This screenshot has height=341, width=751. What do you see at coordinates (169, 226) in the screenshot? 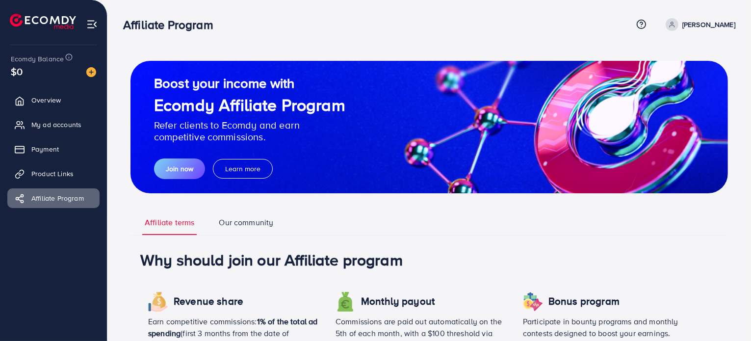
I see `a: Affiliate terms` at bounding box center [169, 226].